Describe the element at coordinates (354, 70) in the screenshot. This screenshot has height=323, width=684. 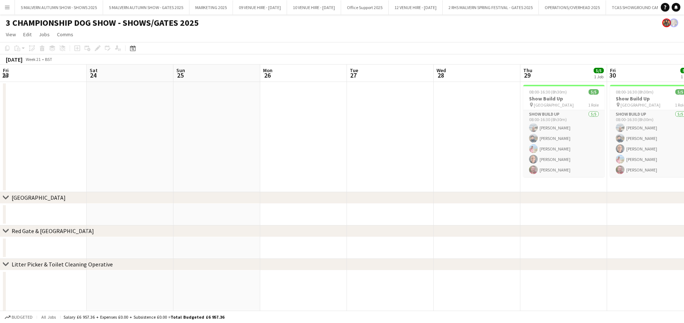
I see `span: Tue` at that location.